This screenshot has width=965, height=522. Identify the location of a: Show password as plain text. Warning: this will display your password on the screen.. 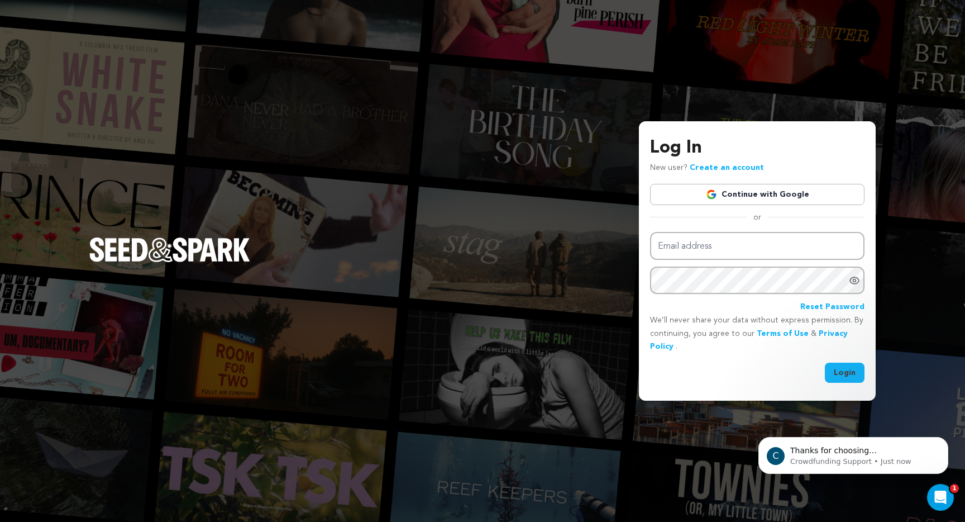
(854, 280).